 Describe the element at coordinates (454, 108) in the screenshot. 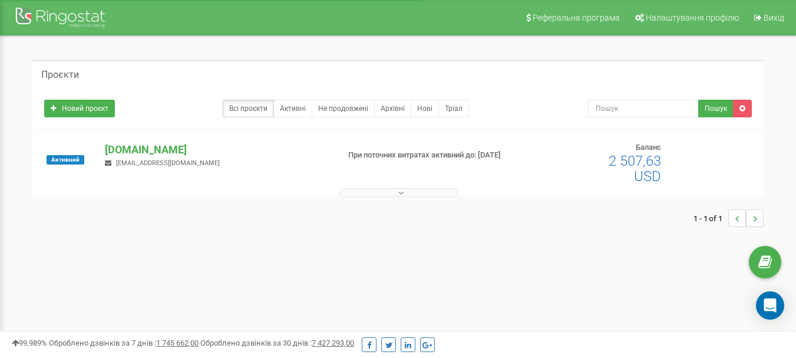

I see `a: Тріал` at that location.